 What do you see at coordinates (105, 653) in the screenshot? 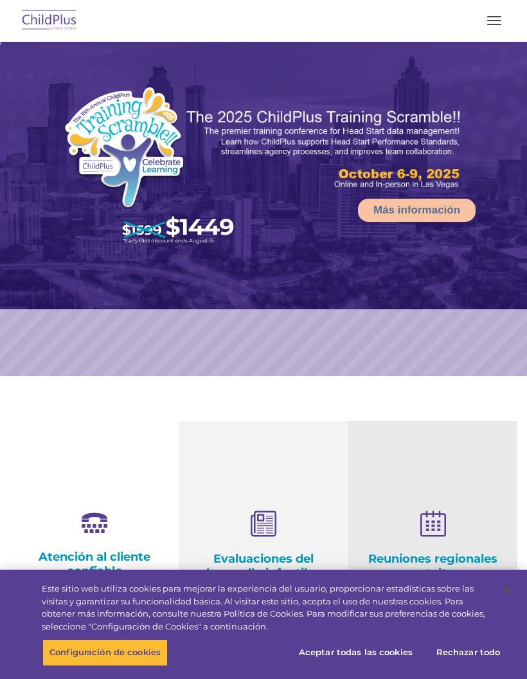
I see `button: Configuración de cookies` at bounding box center [105, 653].